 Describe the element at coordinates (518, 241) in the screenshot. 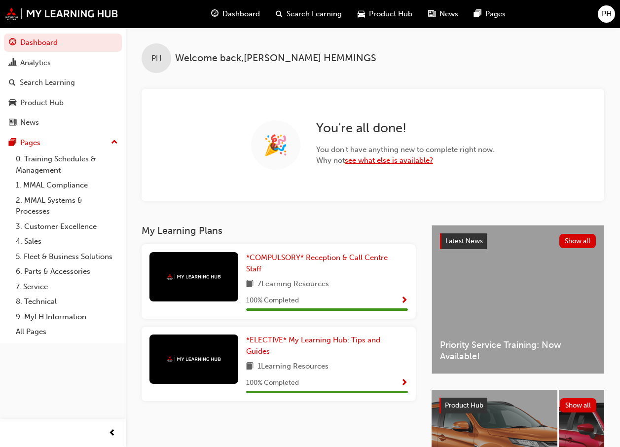

I see `a: Latest NewsShow all` at that location.